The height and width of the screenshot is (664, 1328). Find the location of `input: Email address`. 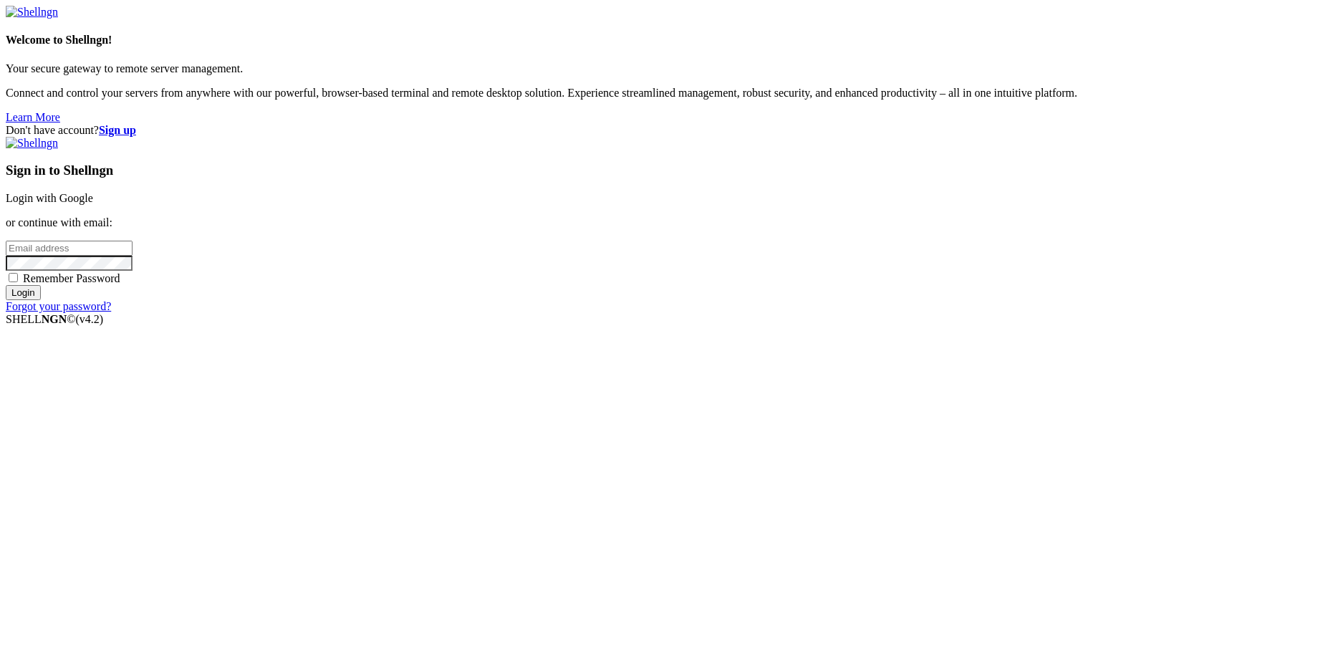

input: Email address is located at coordinates (69, 248).